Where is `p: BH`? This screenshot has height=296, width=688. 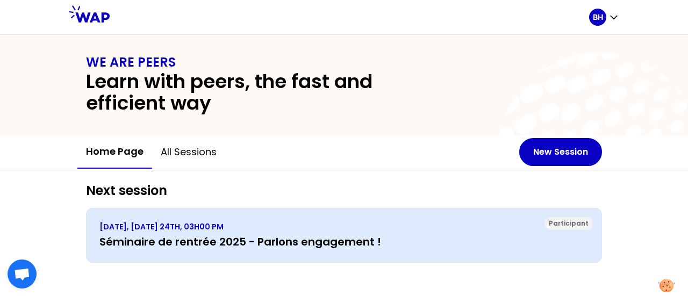
p: BH is located at coordinates (597, 17).